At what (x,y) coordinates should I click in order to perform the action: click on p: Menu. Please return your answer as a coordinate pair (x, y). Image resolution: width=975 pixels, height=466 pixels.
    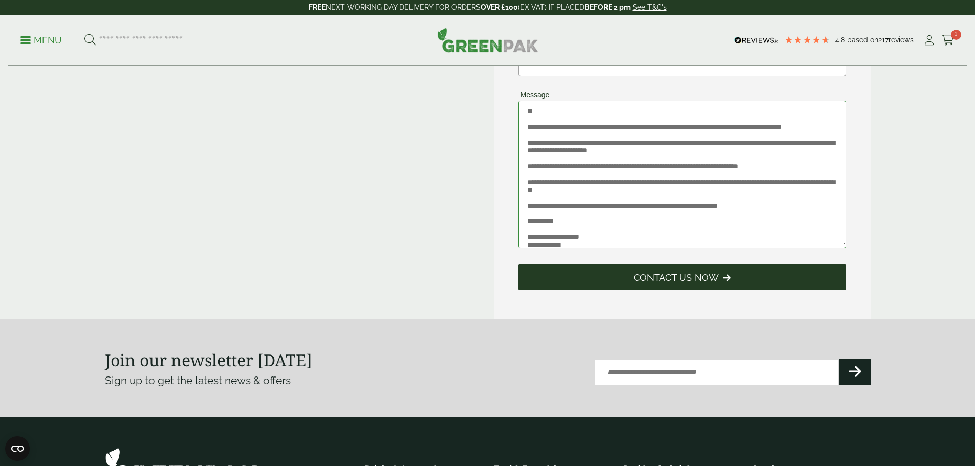
    Looking at the image, I should click on (41, 40).